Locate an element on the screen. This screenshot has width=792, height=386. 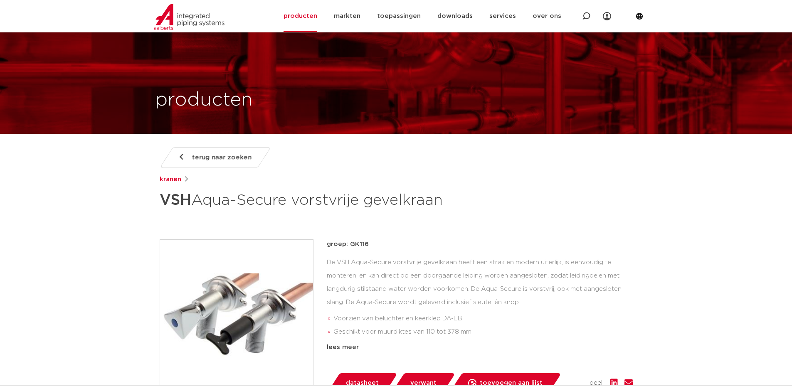
strong: VSH is located at coordinates (175, 200).